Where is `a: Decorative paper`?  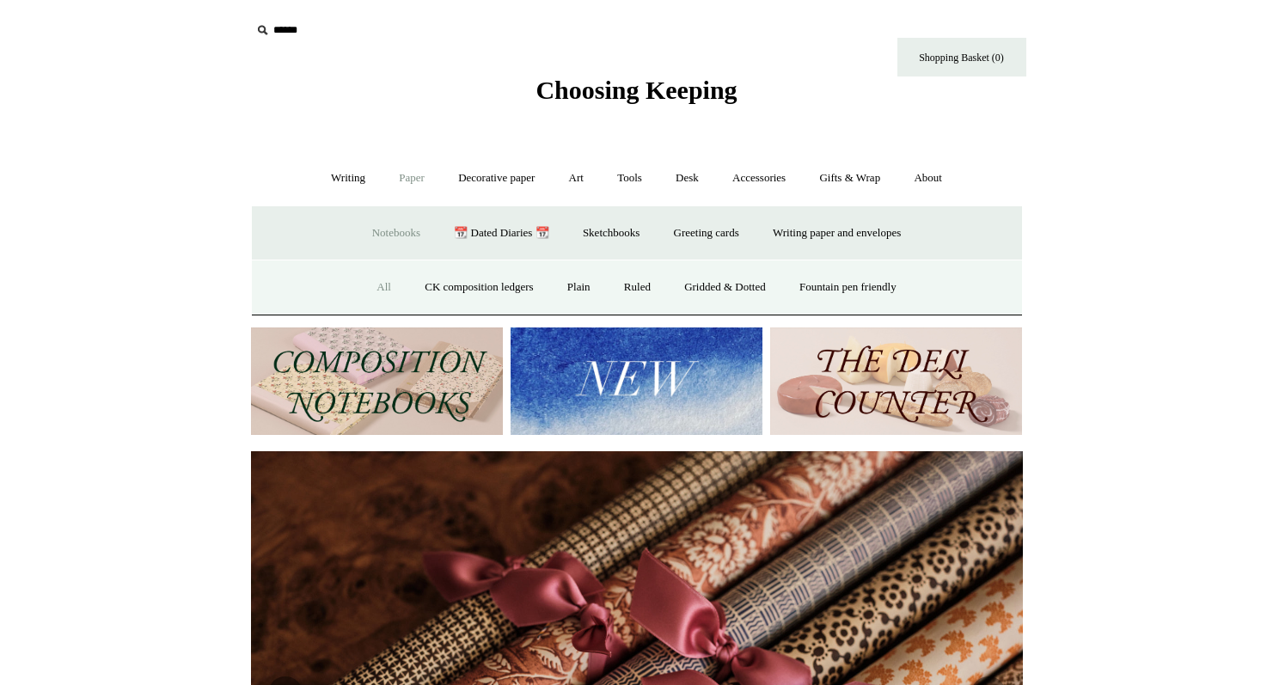
a: Decorative paper is located at coordinates (496, 178).